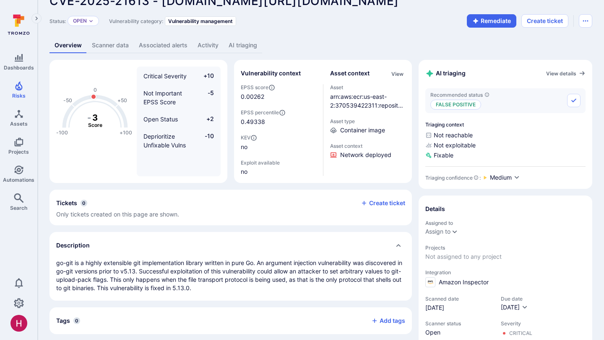  What do you see at coordinates (397, 73) in the screenshot?
I see `div: Click to view all asset context details` at bounding box center [397, 73].